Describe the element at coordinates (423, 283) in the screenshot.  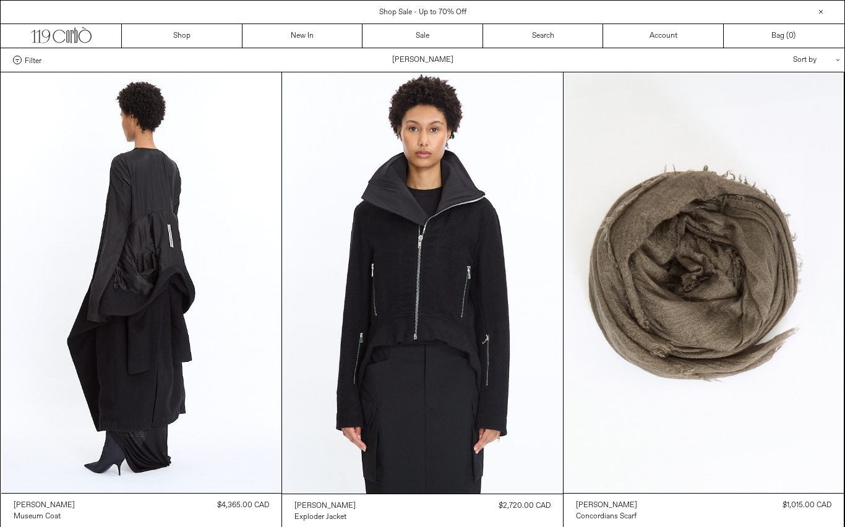
I see `img: Rick Owens Exploder Jacket` at that location.